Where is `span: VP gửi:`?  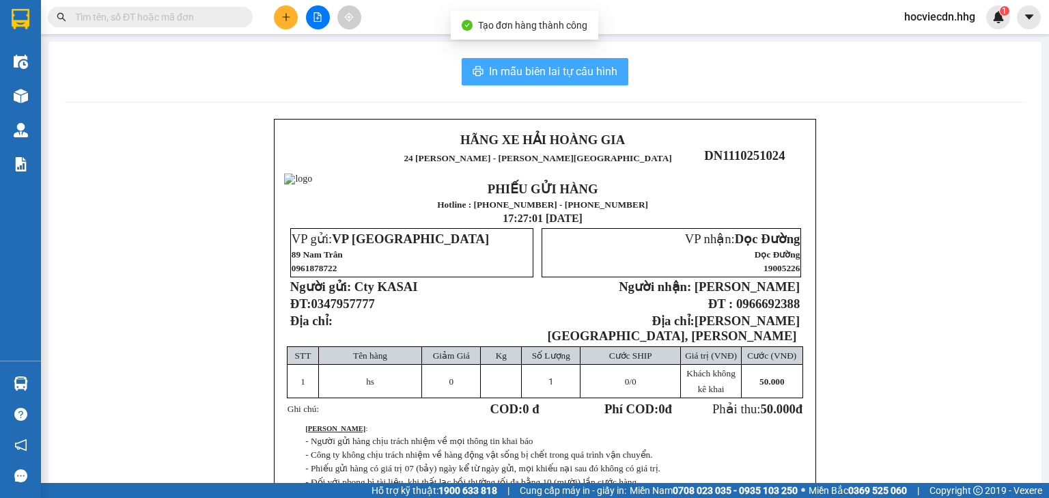 span: VP gửi: is located at coordinates (390, 238).